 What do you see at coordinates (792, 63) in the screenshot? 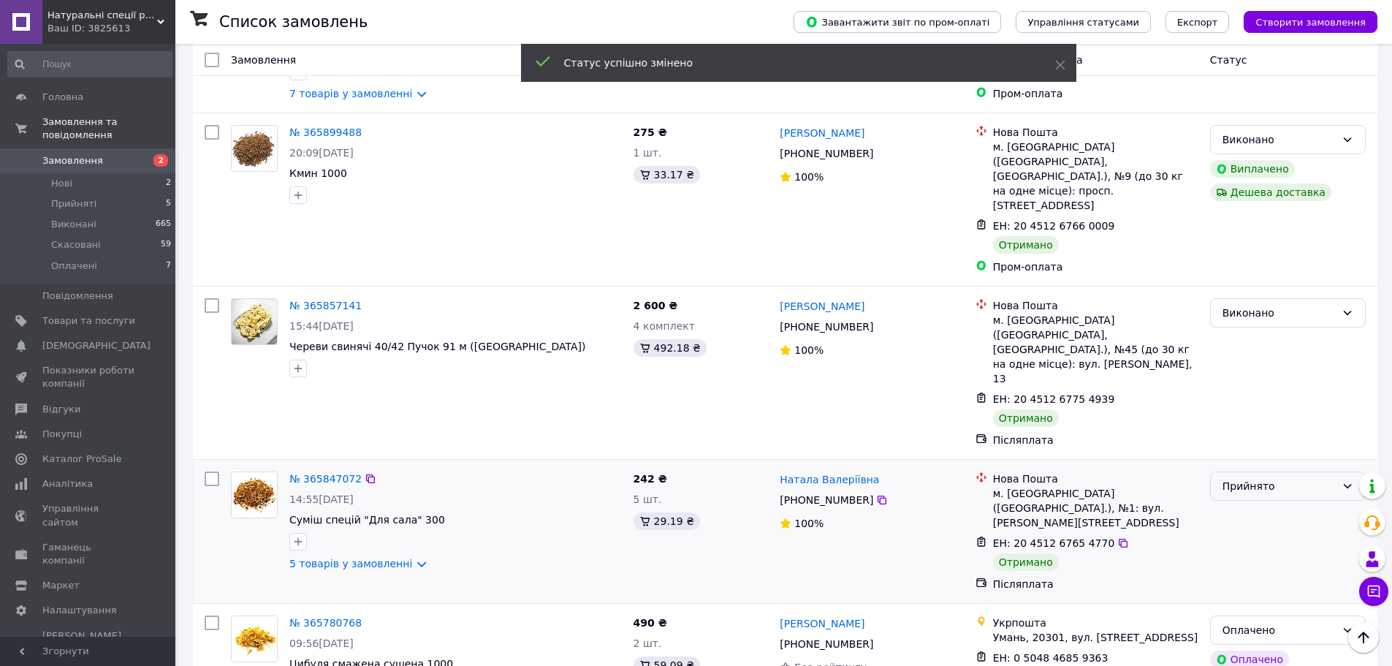
I see `div: Статус успішно змінено` at bounding box center [792, 63].